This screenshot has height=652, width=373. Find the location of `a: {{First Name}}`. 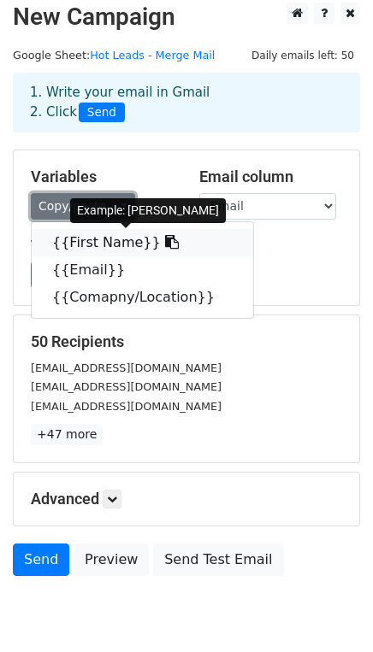

a: {{First Name}} is located at coordinates (142, 243).